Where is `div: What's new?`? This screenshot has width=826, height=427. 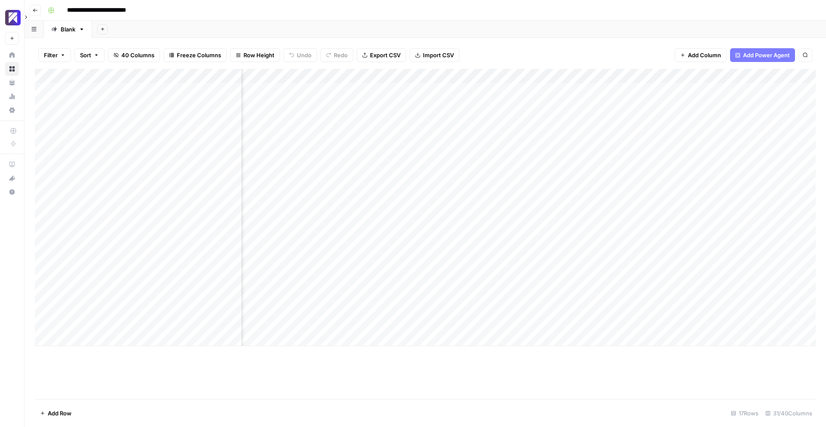 div: What's new? is located at coordinates (12, 178).